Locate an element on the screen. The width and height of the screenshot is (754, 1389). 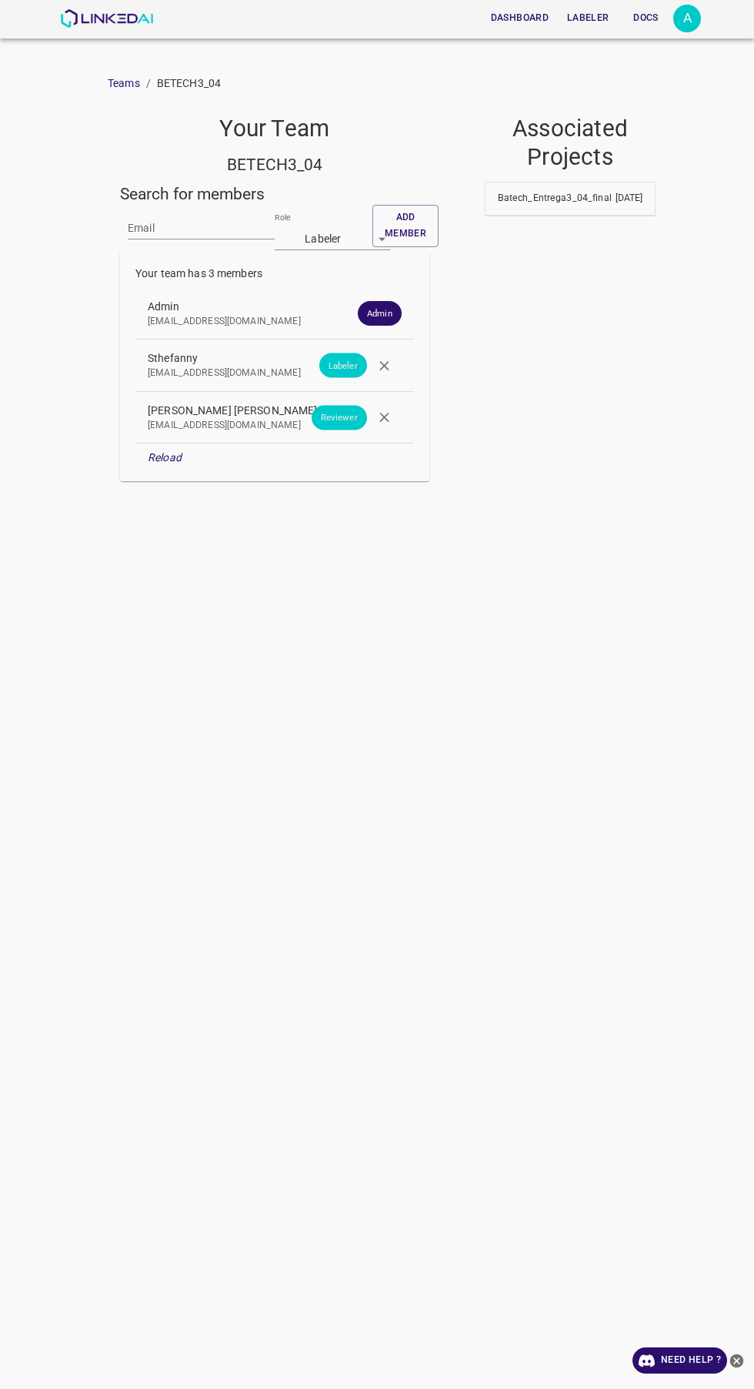
em: Reload is located at coordinates (165, 457).